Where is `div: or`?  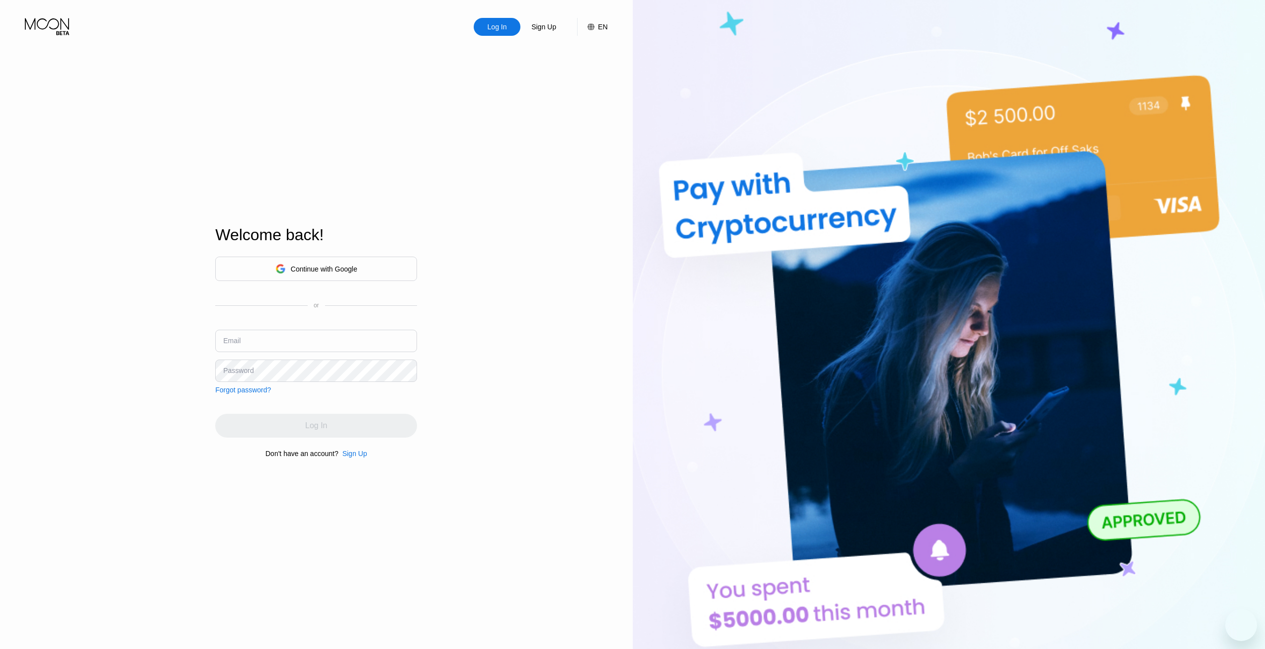 div: or is located at coordinates (316, 305).